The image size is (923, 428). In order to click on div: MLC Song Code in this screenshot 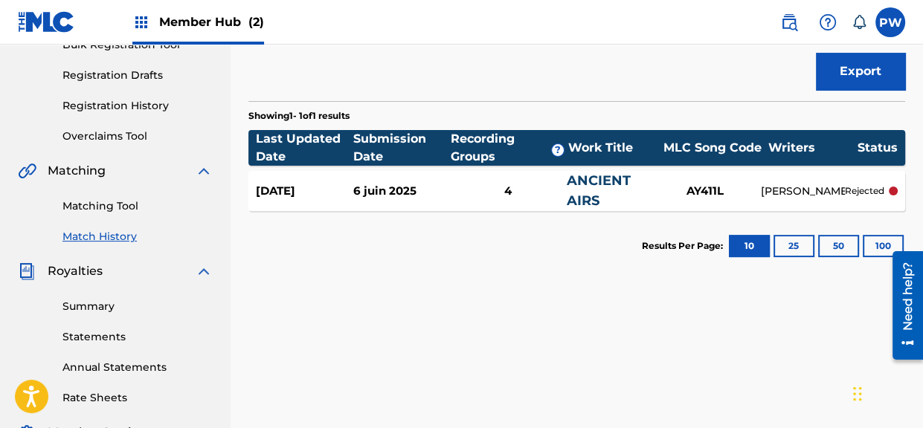, I will do `click(712, 148)`.